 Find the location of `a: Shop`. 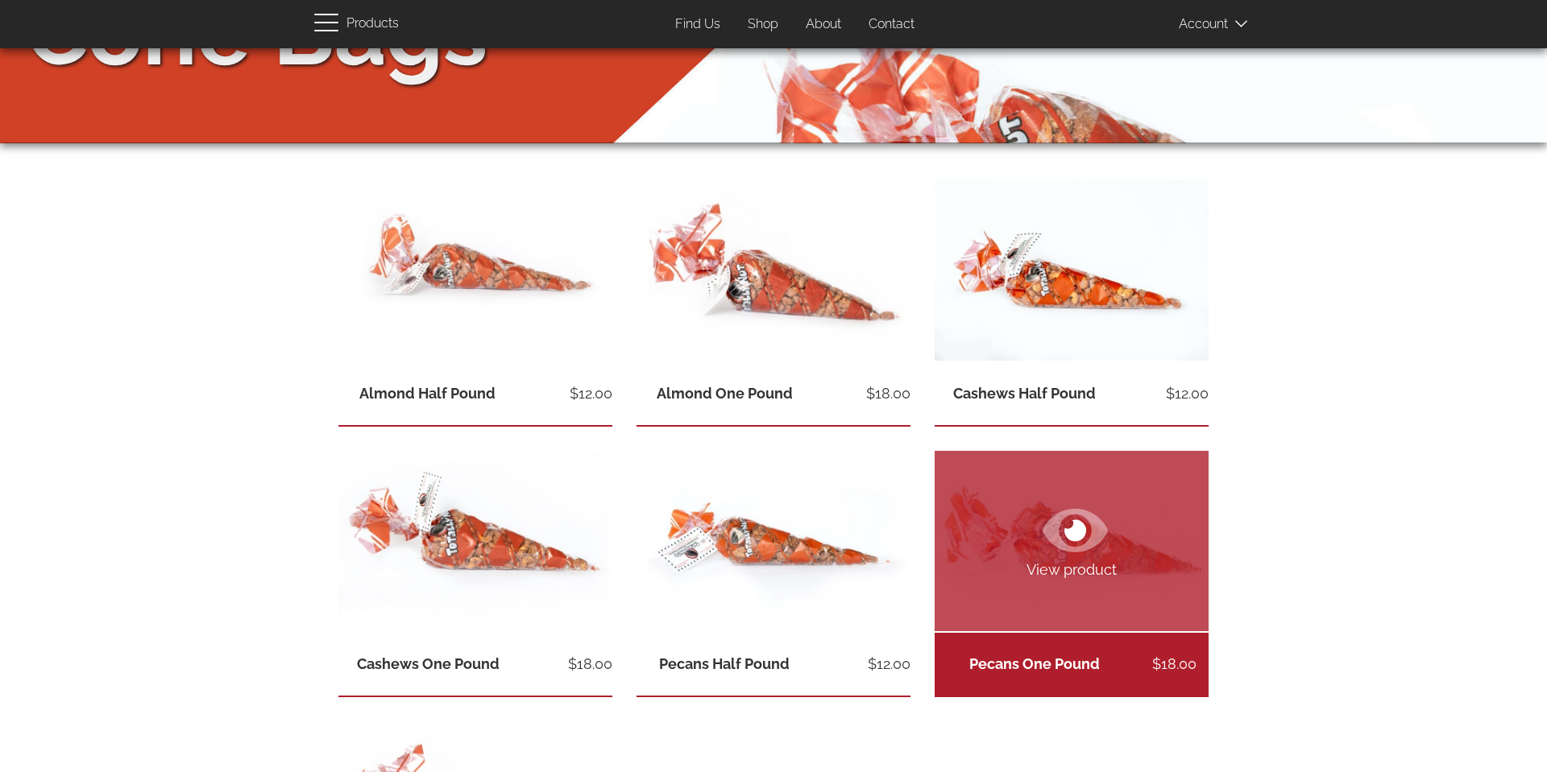

a: Shop is located at coordinates (763, 24).